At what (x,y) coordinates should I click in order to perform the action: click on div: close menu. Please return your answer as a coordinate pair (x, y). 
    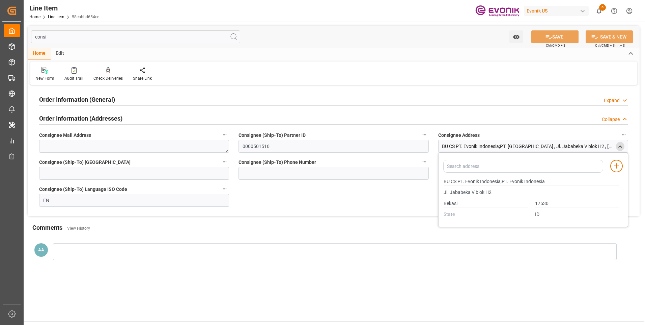
    Looking at the image, I should click on (620, 146).